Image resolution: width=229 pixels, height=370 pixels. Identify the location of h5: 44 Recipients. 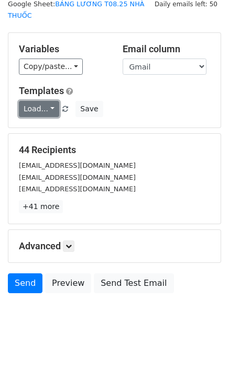
(114, 150).